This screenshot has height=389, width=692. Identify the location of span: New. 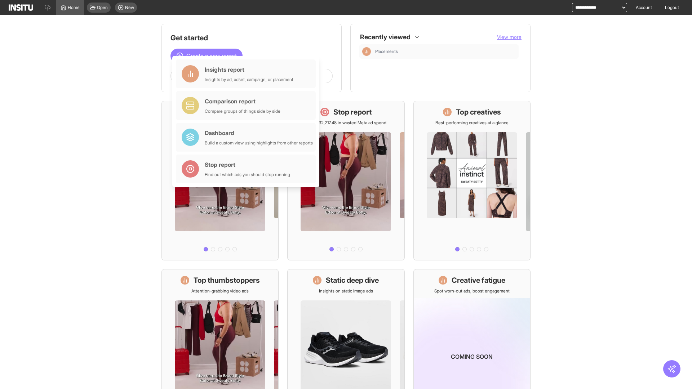
(129, 8).